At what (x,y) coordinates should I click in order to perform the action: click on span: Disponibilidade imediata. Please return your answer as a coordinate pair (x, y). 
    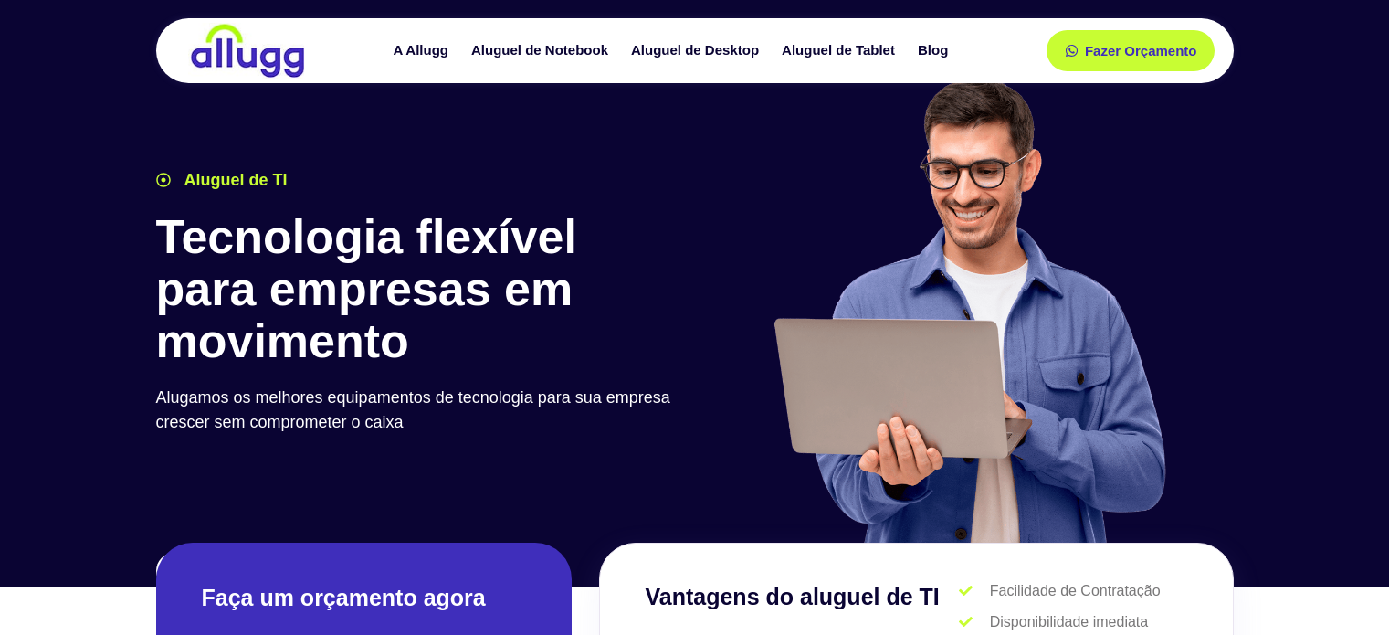
    Looking at the image, I should click on (1067, 622).